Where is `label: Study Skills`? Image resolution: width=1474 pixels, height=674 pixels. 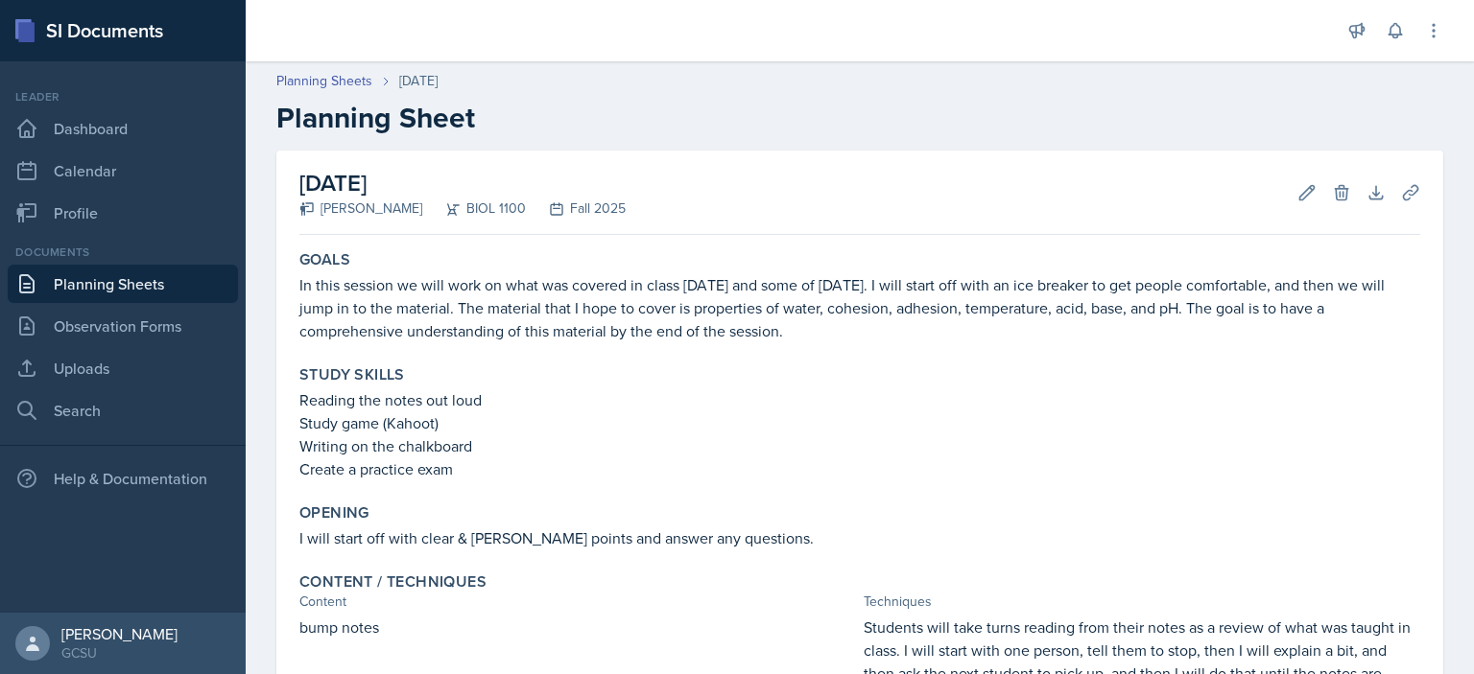 label: Study Skills is located at coordinates (352, 375).